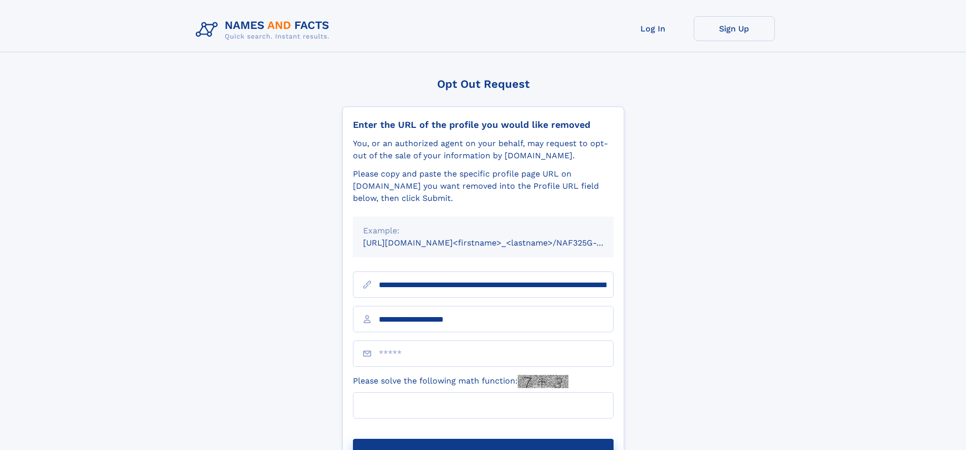 The height and width of the screenshot is (450, 966). Describe the element at coordinates (460, 381) in the screenshot. I see `label: Please solve the following math function:` at that location.